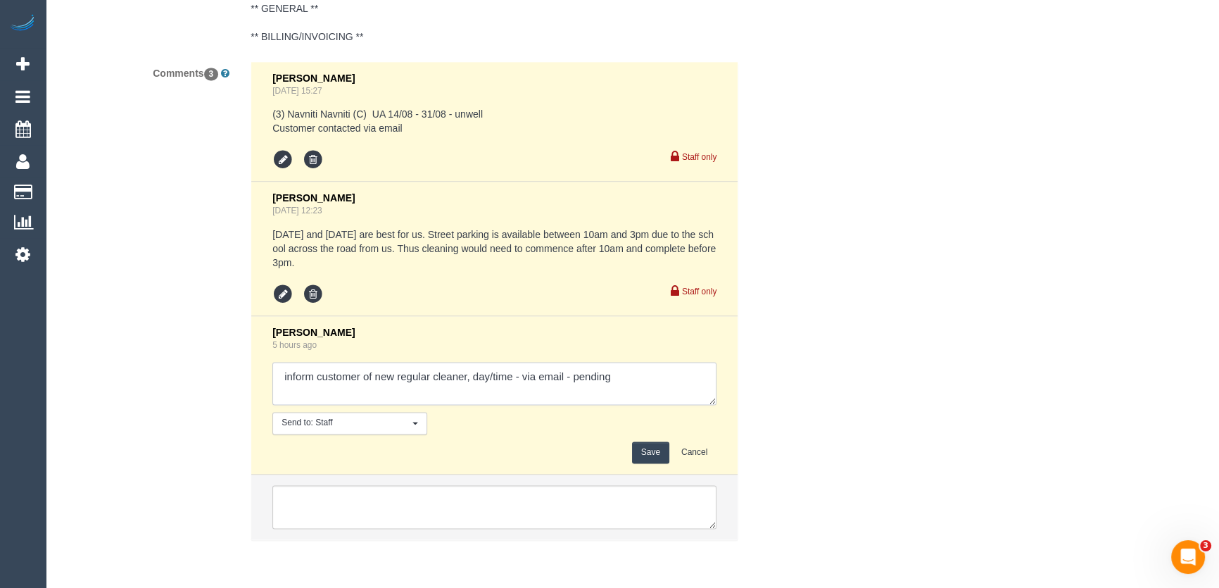 This screenshot has width=1219, height=588. Describe the element at coordinates (144, 70) in the screenshot. I see `label: Comments` at that location.